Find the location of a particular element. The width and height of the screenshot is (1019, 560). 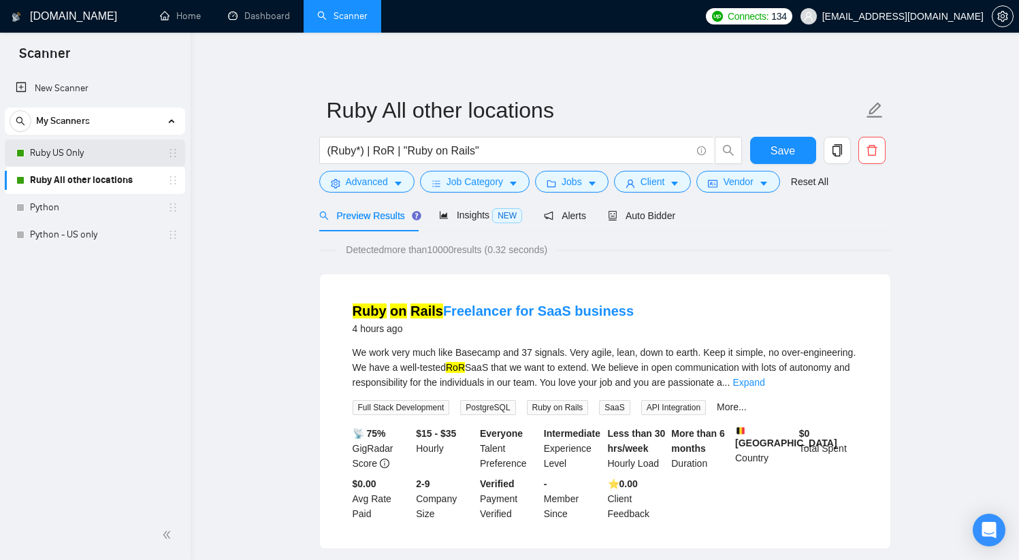

span: edit is located at coordinates (875, 110).